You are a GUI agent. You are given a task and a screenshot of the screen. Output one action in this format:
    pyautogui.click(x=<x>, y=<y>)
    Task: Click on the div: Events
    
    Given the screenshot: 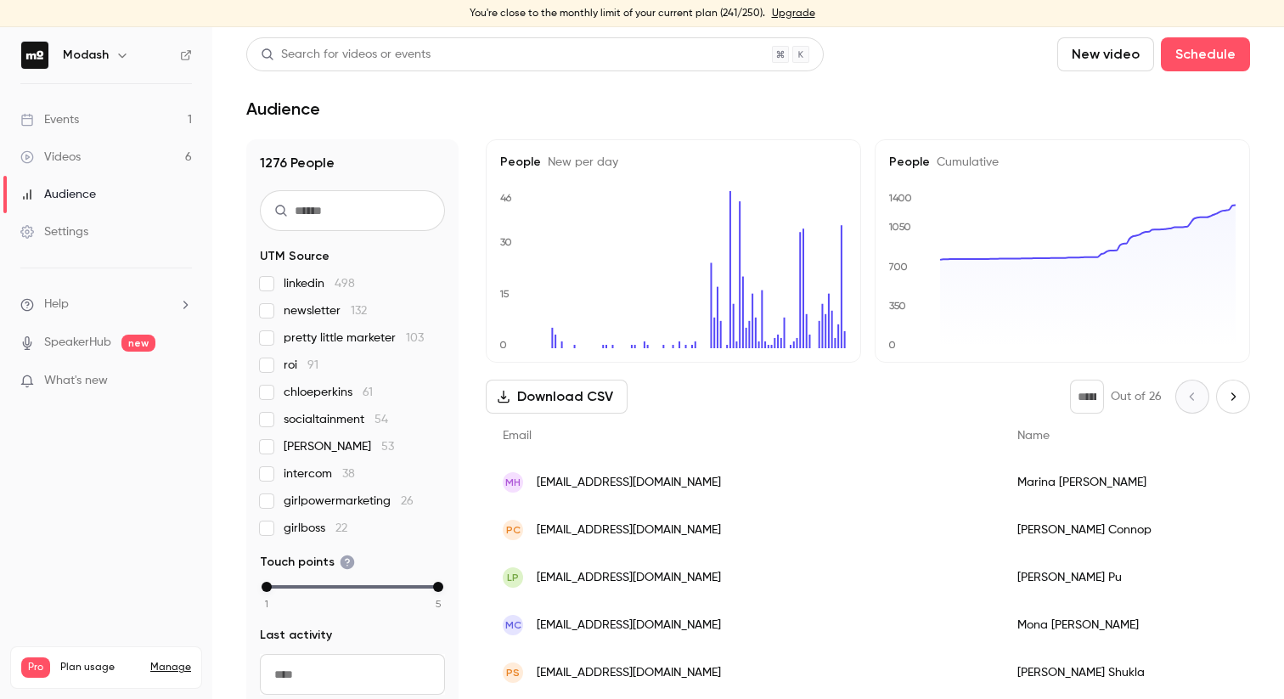 What is the action you would take?
    pyautogui.click(x=49, y=120)
    